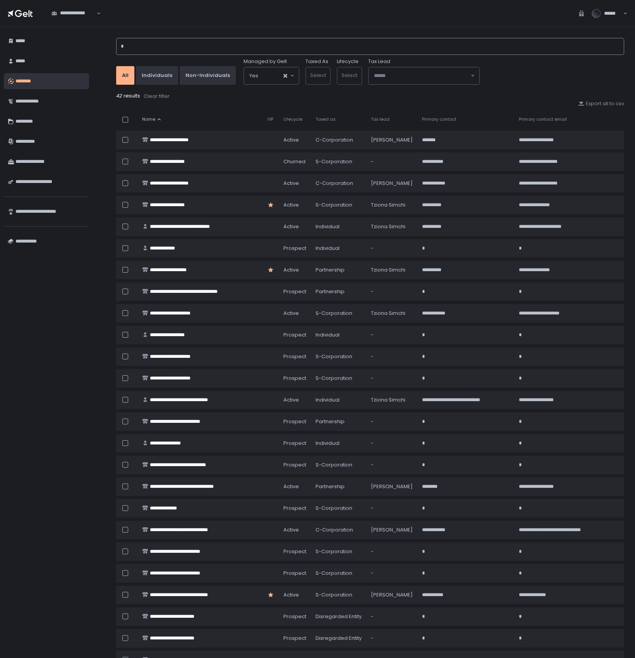  Describe the element at coordinates (294, 162) in the screenshot. I see `span: churned` at that location.